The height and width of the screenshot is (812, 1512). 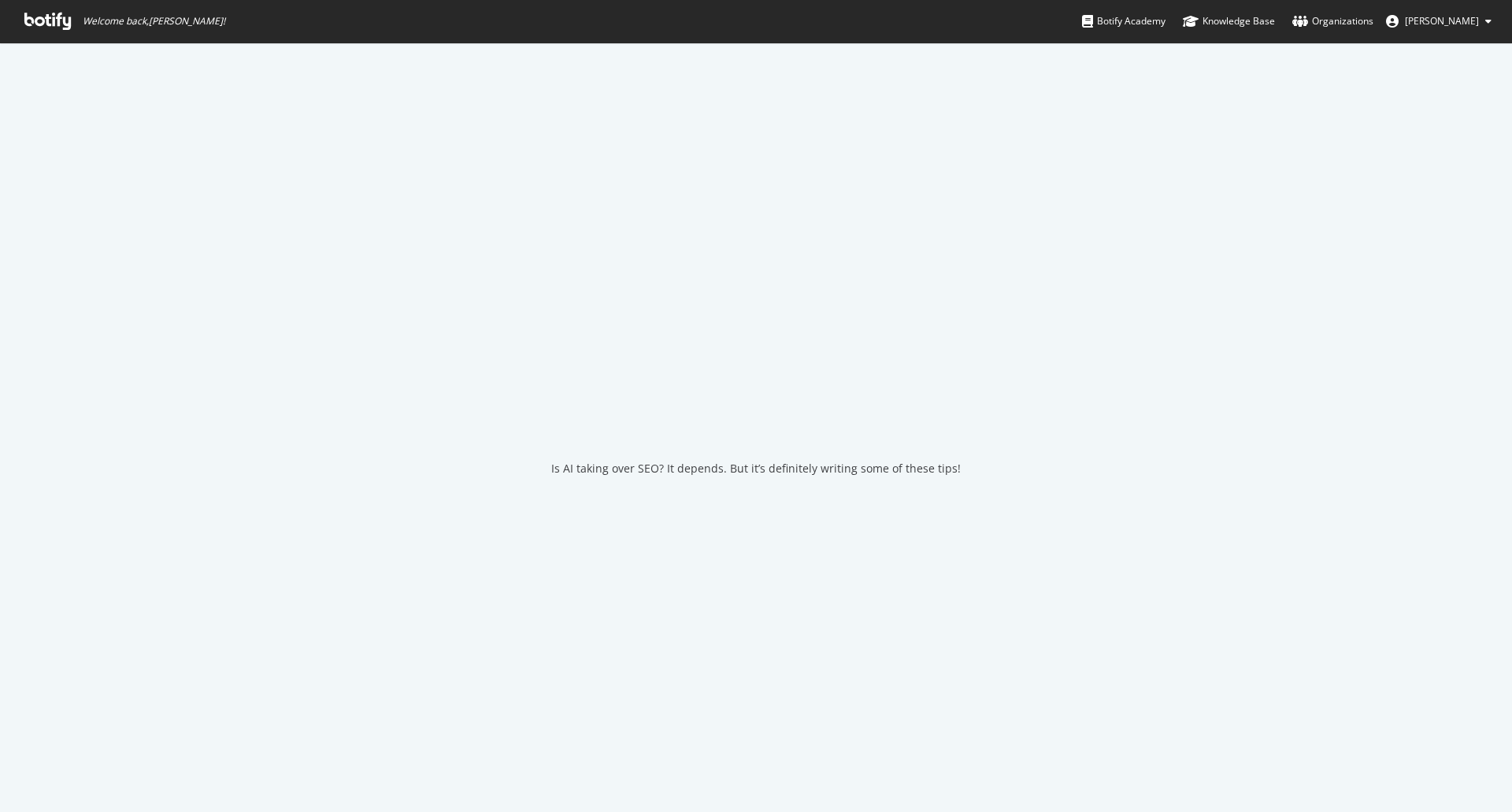 What do you see at coordinates (1124, 21) in the screenshot?
I see `div: Botify Academy` at bounding box center [1124, 21].